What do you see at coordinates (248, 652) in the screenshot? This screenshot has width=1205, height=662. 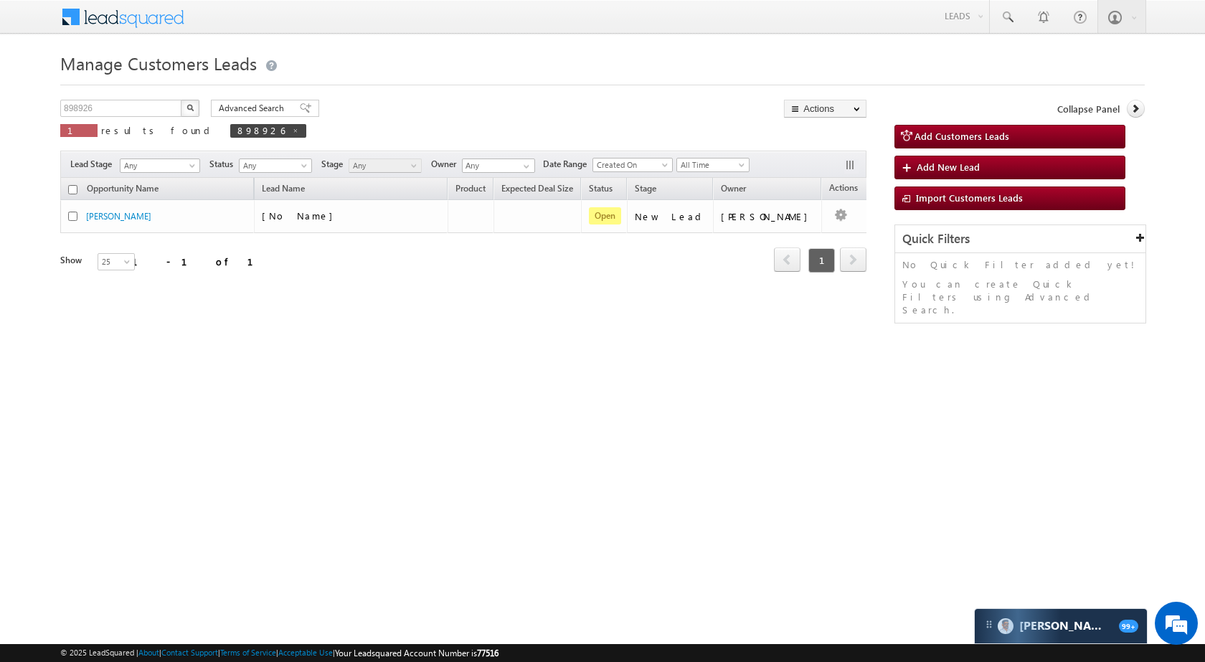 I see `a: Terms of Service` at bounding box center [248, 652].